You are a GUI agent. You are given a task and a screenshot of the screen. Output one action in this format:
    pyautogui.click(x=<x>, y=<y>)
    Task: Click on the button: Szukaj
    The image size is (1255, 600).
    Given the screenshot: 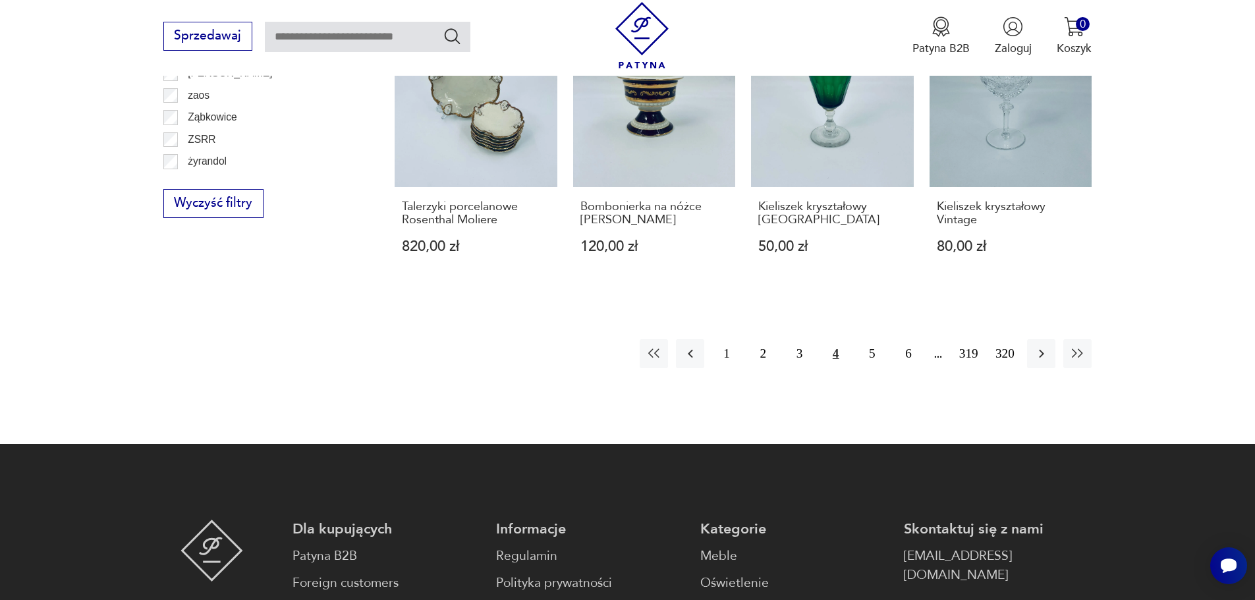 What is the action you would take?
    pyautogui.click(x=452, y=36)
    